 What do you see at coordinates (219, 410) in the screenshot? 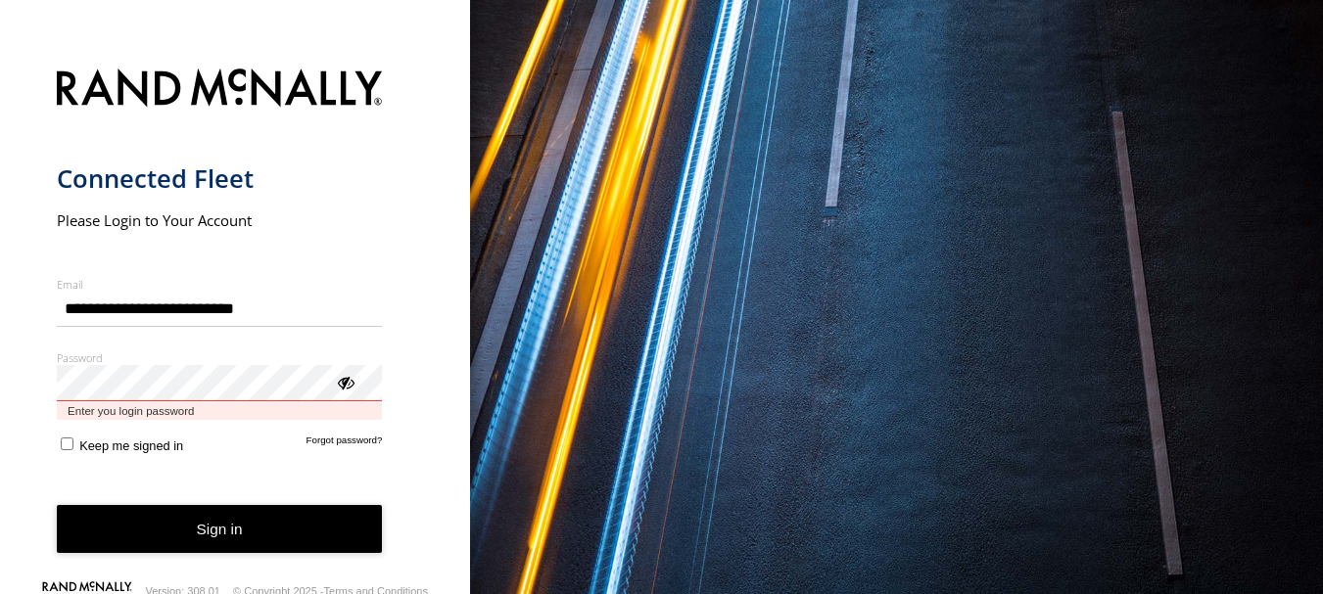
I see `span: Enter you login password` at bounding box center [219, 410].